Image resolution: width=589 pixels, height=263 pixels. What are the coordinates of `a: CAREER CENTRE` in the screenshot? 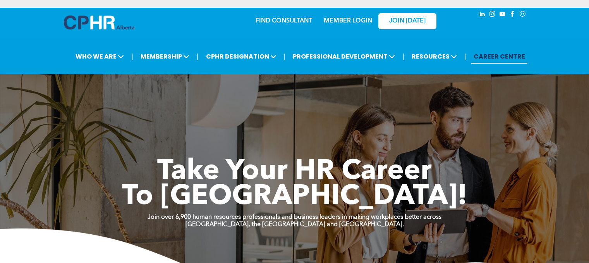 It's located at (499, 56).